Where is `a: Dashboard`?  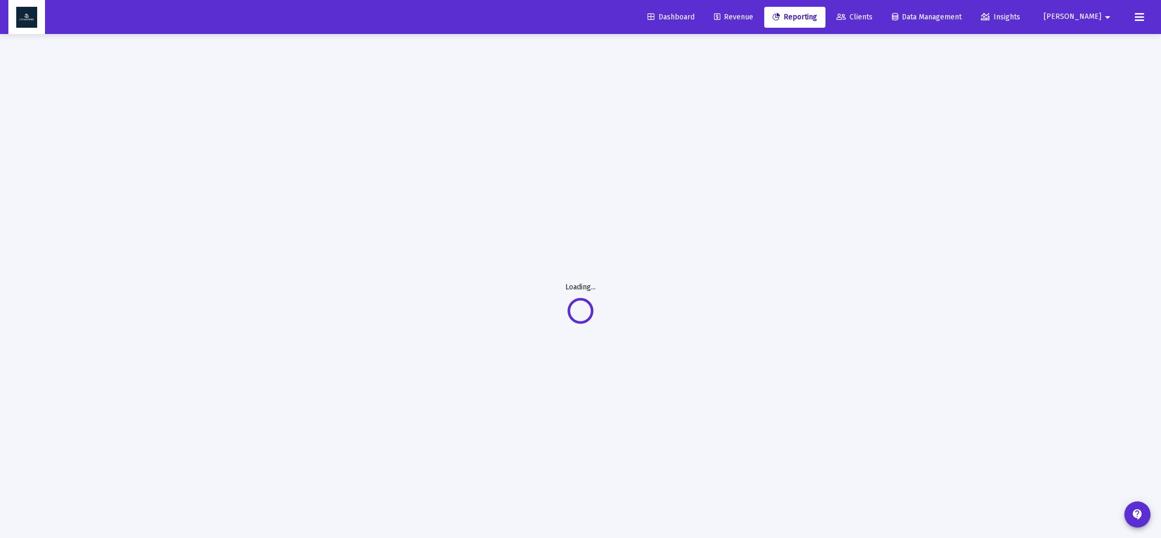 a: Dashboard is located at coordinates (671, 17).